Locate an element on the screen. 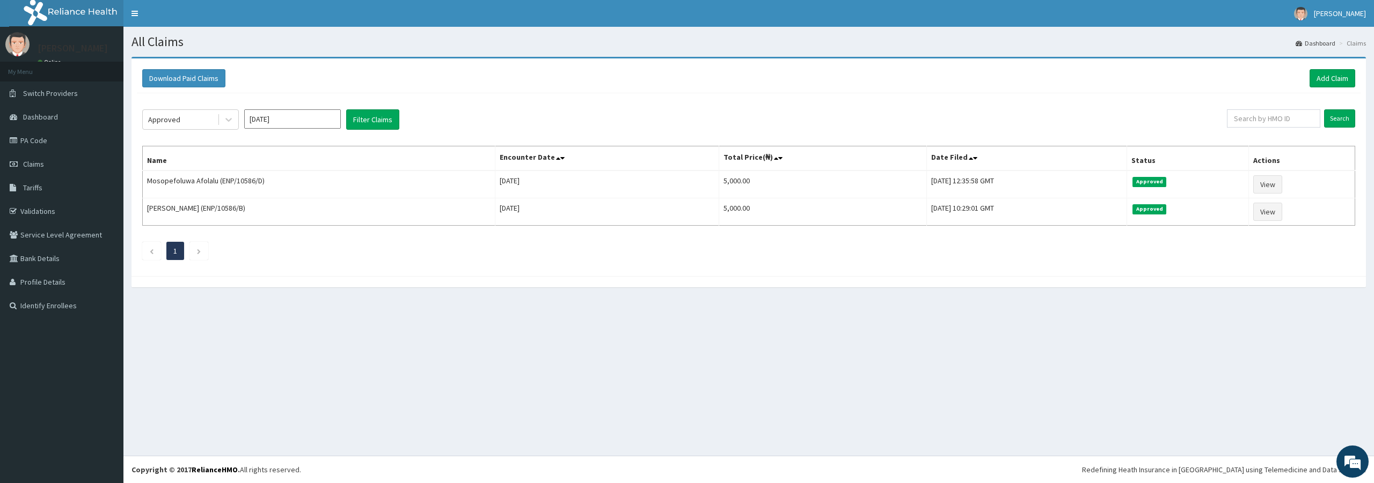 The image size is (1374, 483). a: RelianceHMO is located at coordinates (215, 470).